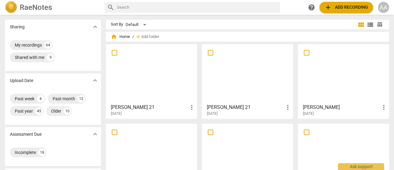 Image resolution: width=394 pixels, height=170 pixels. Describe the element at coordinates (342, 107) in the screenshot. I see `h3: Jenny-Karin` at that location.